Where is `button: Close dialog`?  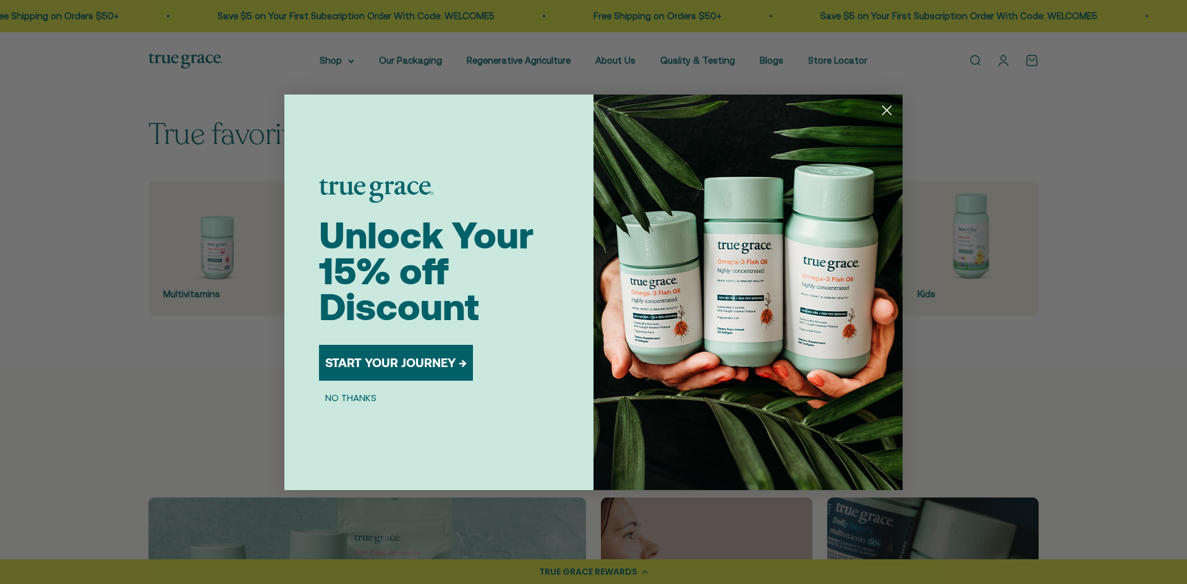 button: Close dialog is located at coordinates (887, 110).